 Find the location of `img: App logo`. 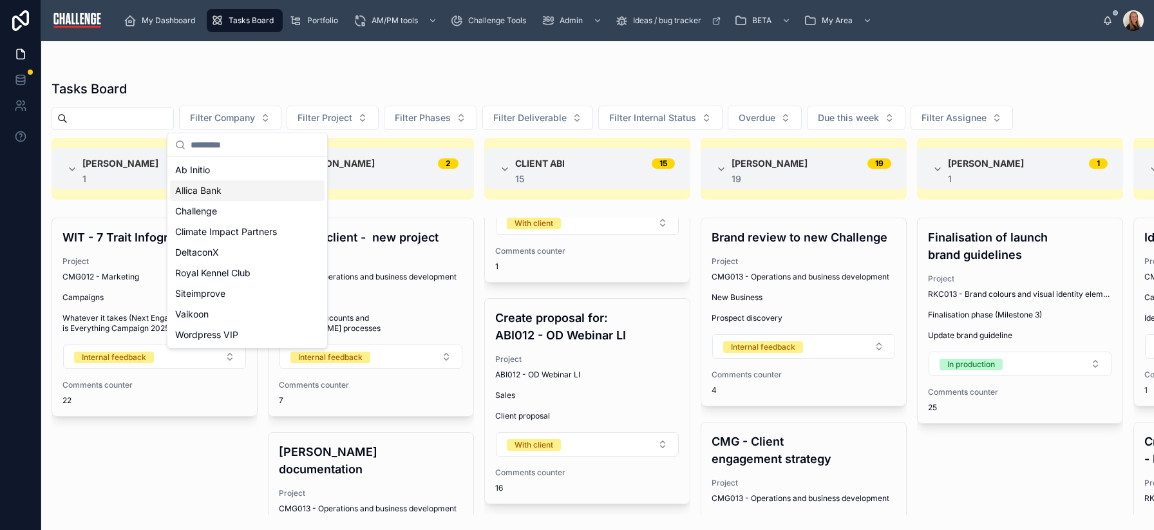

img: App logo is located at coordinates (77, 21).